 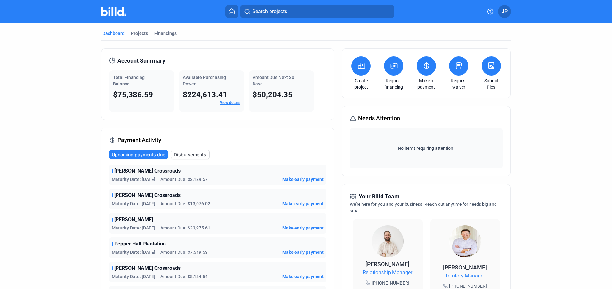 I want to click on span: Payment Activity, so click(x=139, y=140).